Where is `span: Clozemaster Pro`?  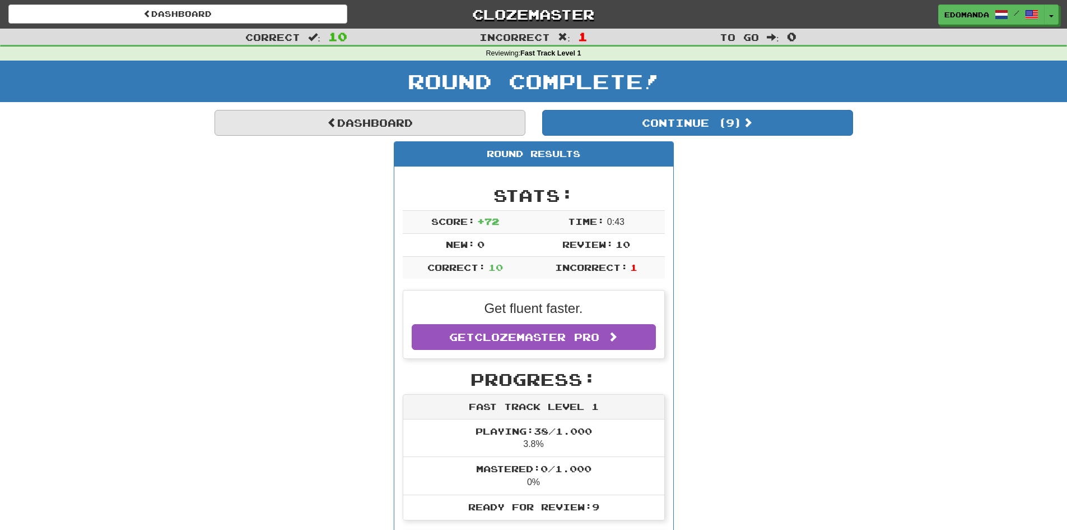 span: Clozemaster Pro is located at coordinates (537, 337).